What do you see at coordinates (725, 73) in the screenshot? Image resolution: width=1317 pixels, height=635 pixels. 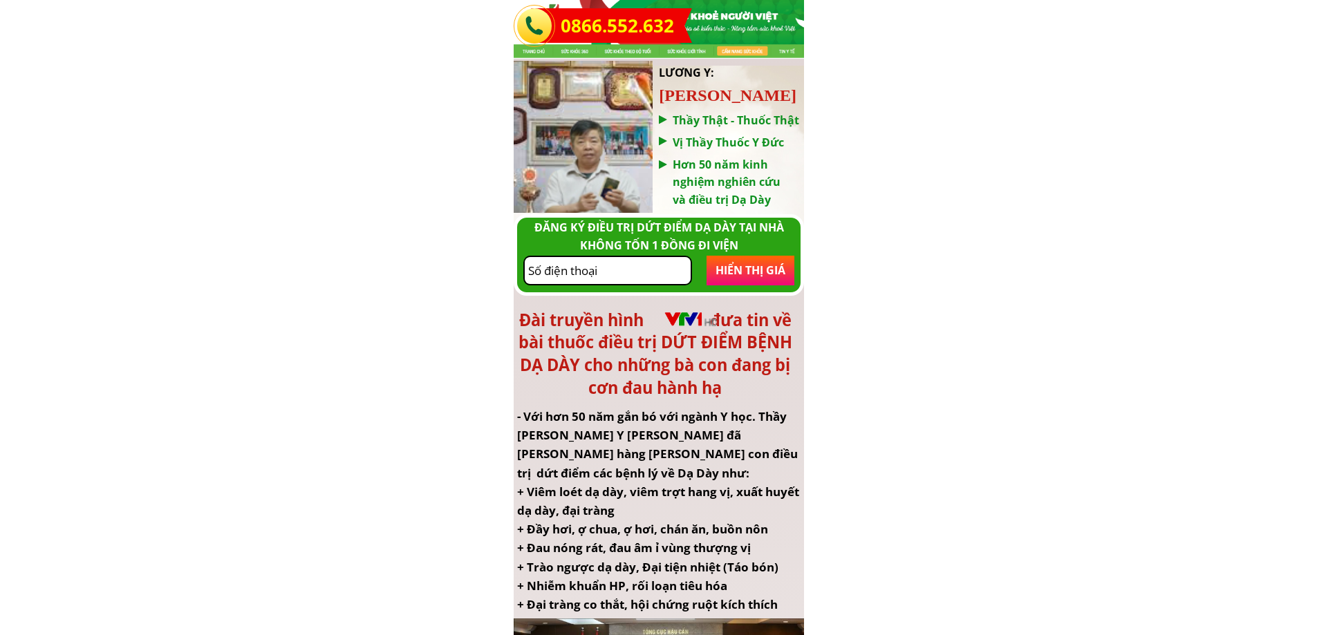 I see `h3: LƯƠNG Y:` at bounding box center [725, 73].